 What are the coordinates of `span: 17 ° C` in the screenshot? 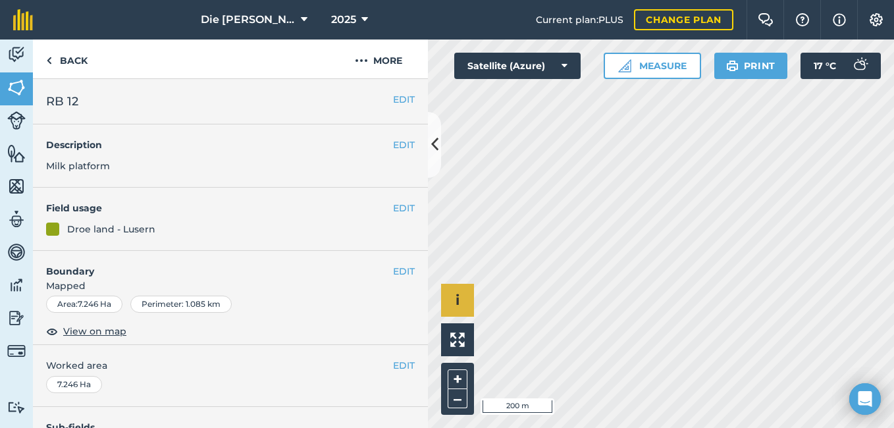 It's located at (825, 66).